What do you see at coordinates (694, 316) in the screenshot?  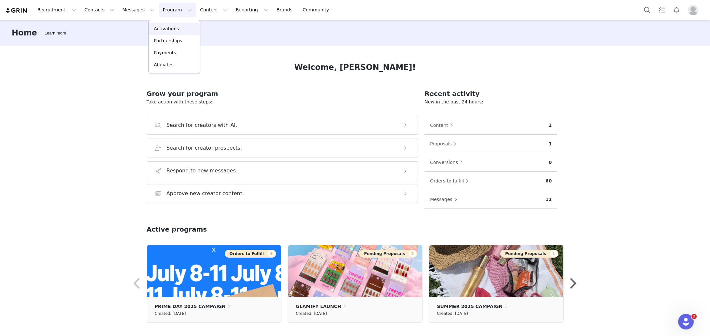 I see `span: 2` at bounding box center [694, 316].